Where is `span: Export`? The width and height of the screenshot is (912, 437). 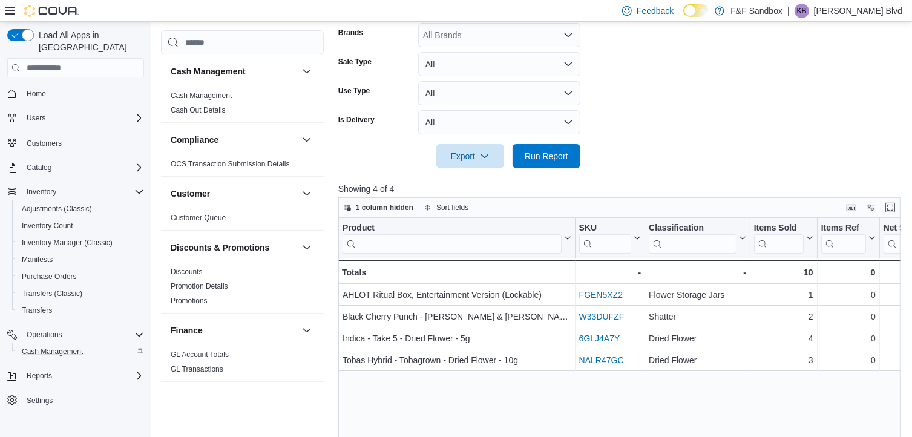 span: Export is located at coordinates (470, 156).